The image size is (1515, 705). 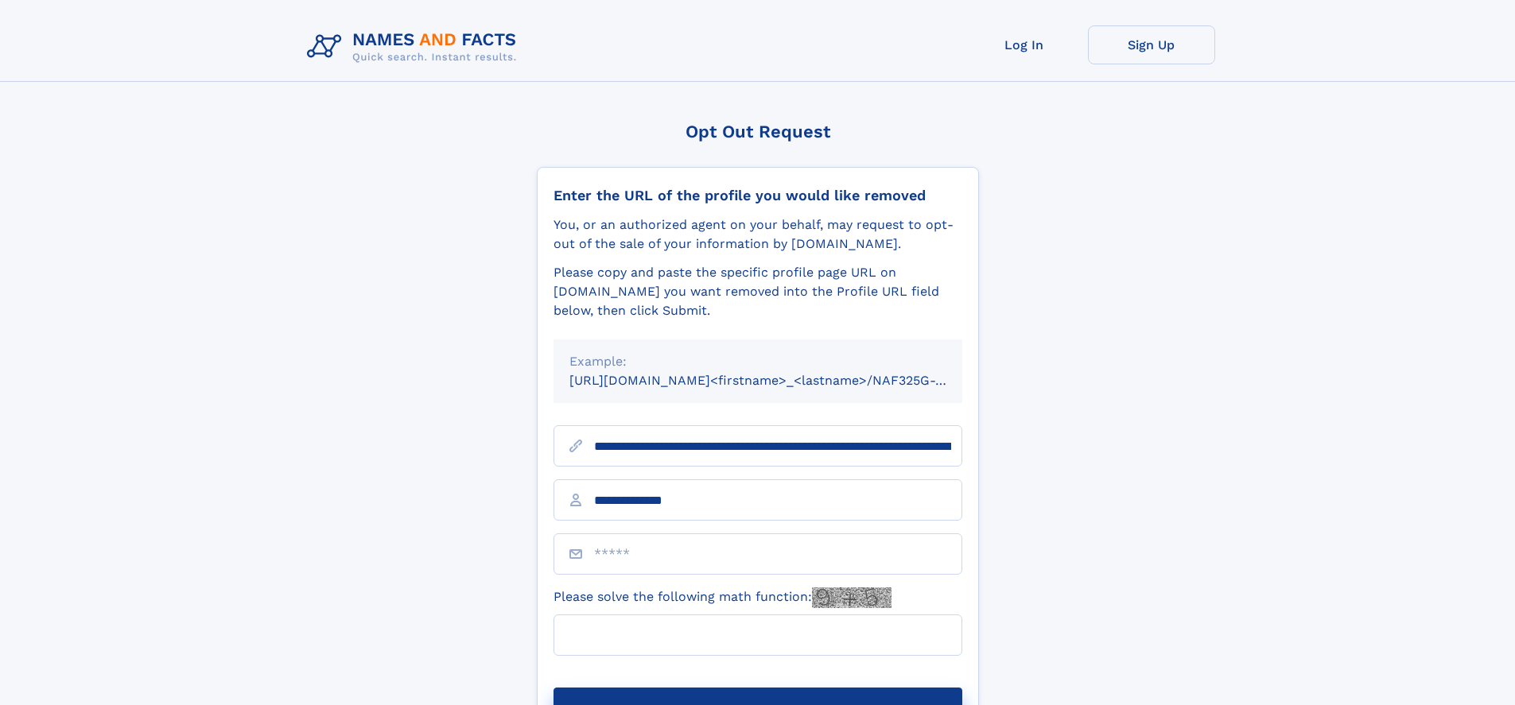 What do you see at coordinates (758, 196) in the screenshot?
I see `div: Enter the URL of the profile you would like removed` at bounding box center [758, 196].